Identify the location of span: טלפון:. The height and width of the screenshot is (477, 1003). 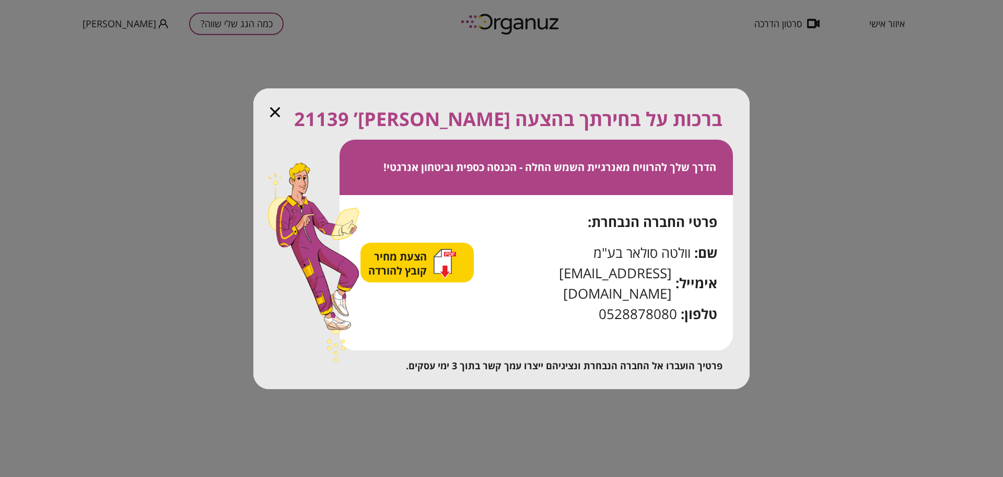
(699, 314).